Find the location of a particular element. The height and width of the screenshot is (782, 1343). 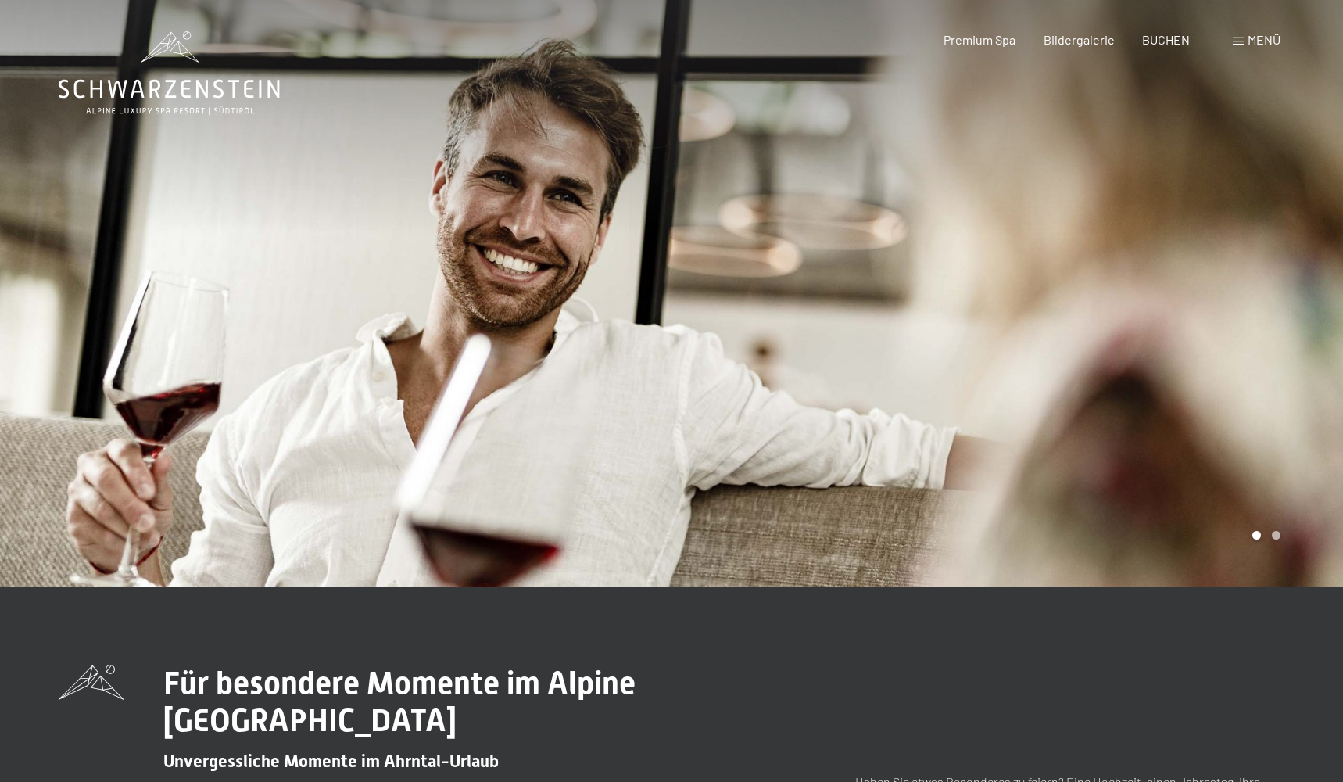

a: BUCHEN is located at coordinates (1165, 39).